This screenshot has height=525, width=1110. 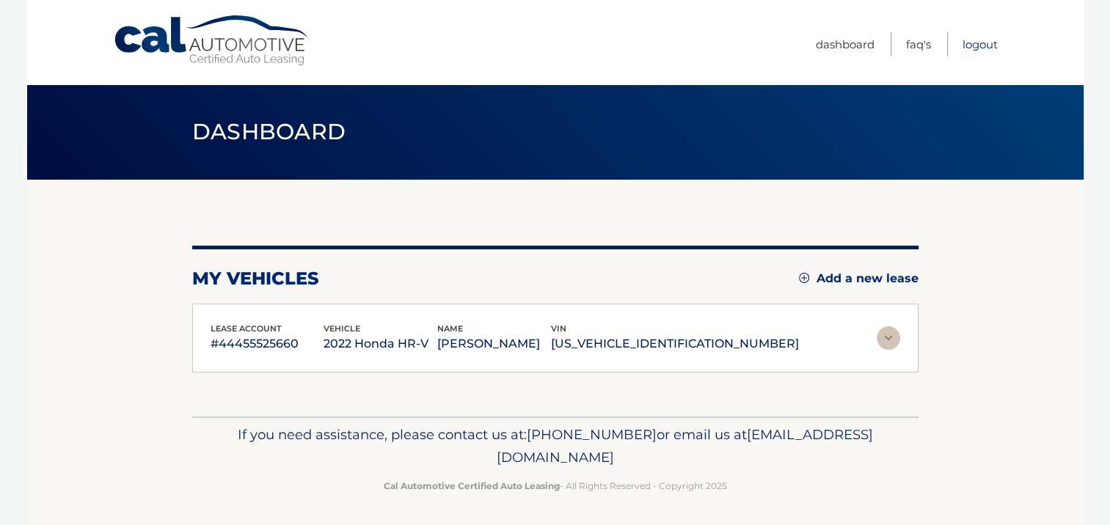 I want to click on span: vehicle, so click(x=342, y=329).